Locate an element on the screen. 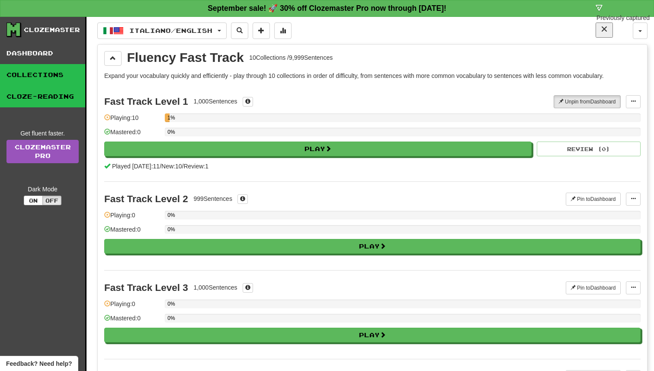 This screenshot has width=654, height=371. button: More stats is located at coordinates (283, 31).